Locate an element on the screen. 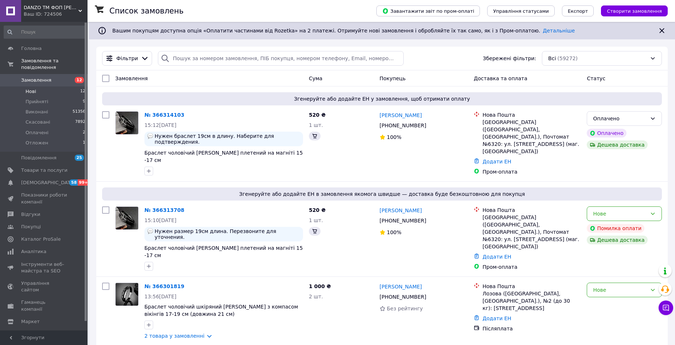  span: 100% is located at coordinates (394, 137).